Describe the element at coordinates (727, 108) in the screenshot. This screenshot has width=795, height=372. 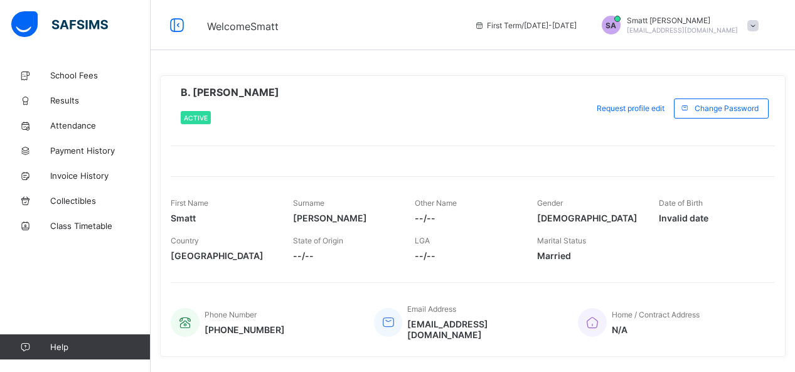
I see `span: Change Password` at that location.